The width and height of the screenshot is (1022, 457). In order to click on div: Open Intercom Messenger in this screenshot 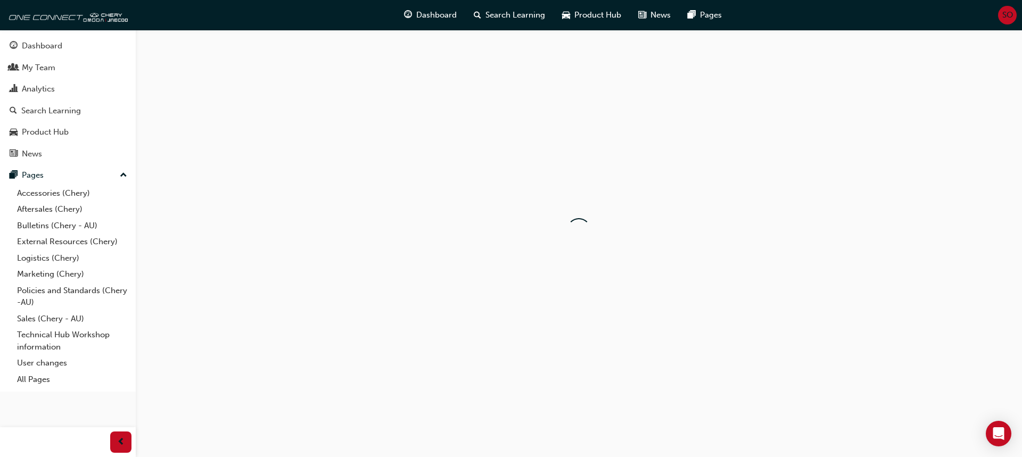, I will do `click(998, 434)`.